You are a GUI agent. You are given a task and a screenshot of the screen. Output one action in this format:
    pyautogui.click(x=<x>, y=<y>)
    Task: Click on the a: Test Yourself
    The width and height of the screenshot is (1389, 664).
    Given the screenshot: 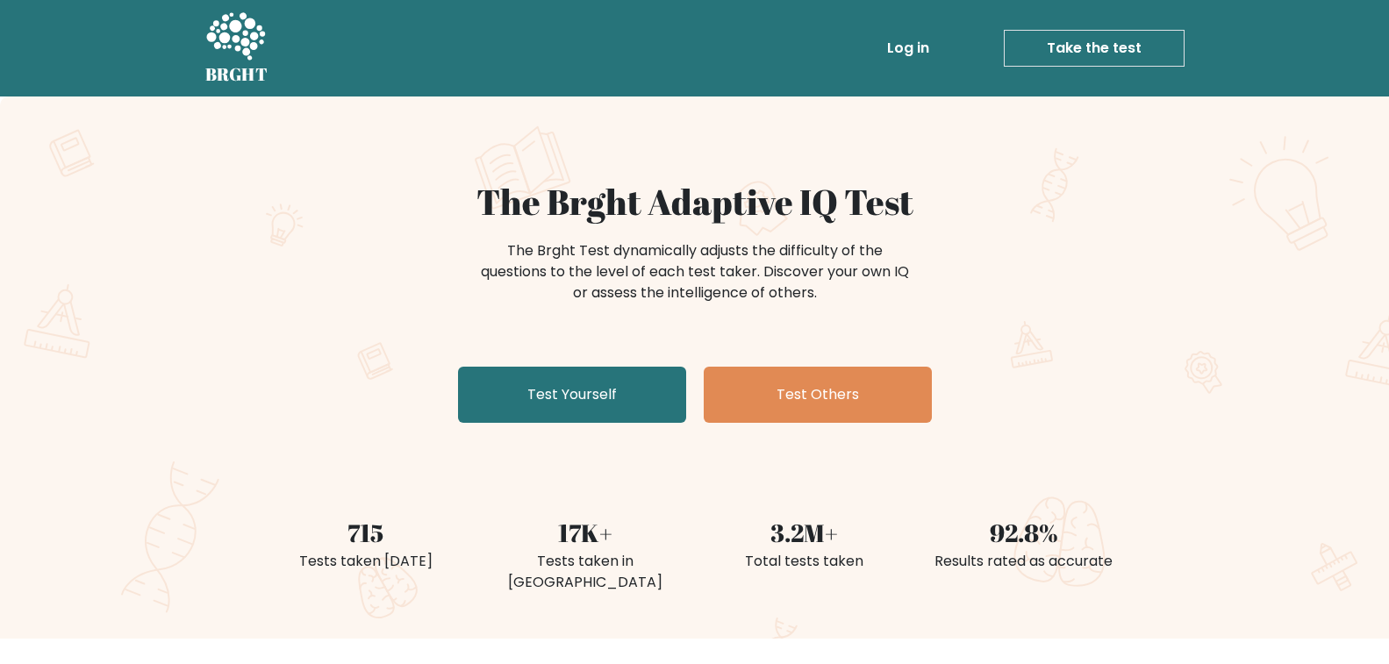 What is the action you would take?
    pyautogui.click(x=572, y=395)
    